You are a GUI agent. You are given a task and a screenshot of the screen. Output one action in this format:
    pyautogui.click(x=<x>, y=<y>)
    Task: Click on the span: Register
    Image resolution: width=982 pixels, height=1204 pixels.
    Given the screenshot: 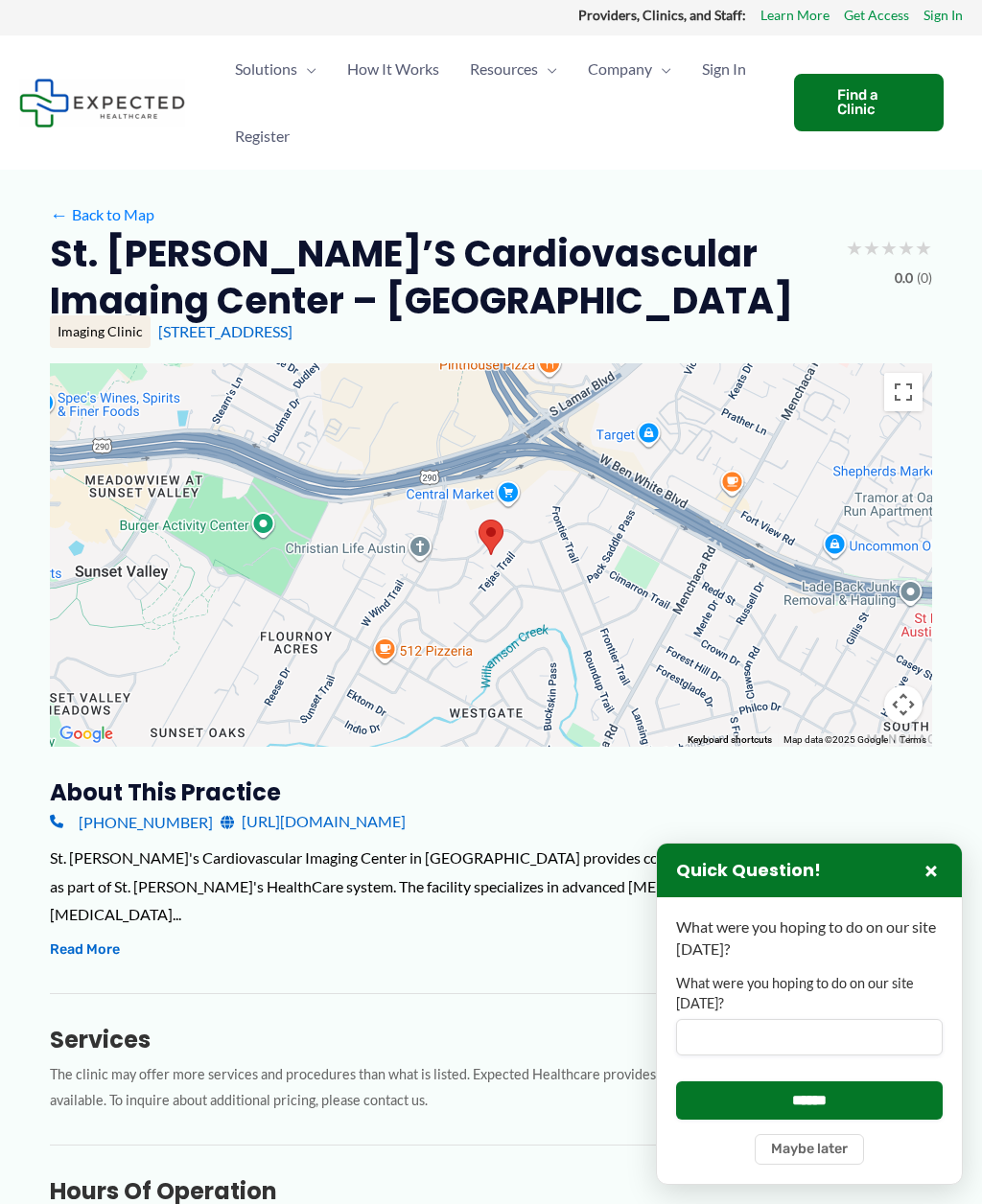 What is the action you would take?
    pyautogui.click(x=262, y=136)
    